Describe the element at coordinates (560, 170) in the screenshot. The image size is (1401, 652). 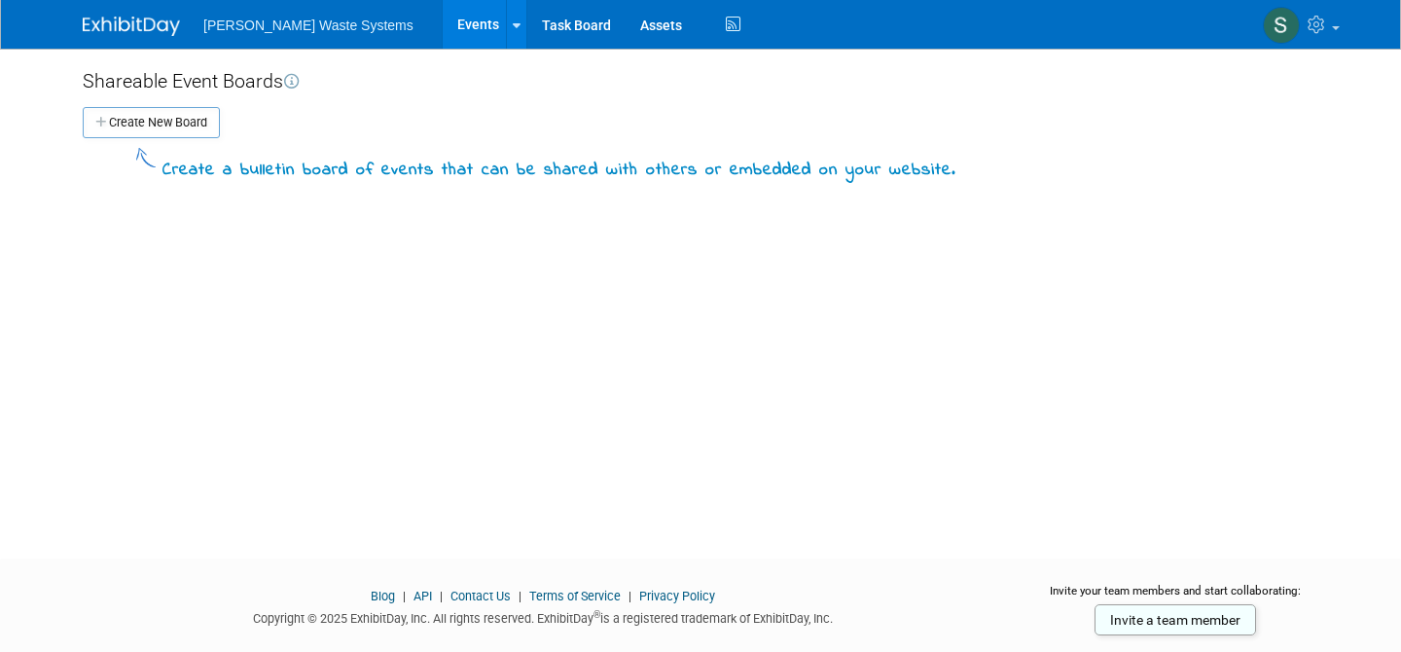
I see `div: Create a bulletin board of events that can be shared with others or embedded on your website.` at that location.